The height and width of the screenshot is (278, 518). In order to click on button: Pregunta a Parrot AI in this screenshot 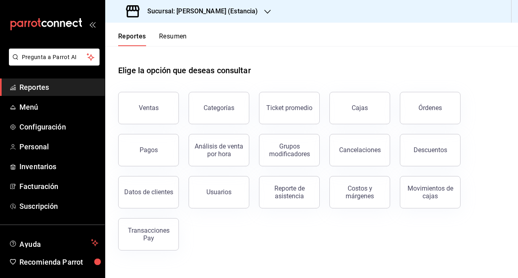, I will do `click(54, 57)`.